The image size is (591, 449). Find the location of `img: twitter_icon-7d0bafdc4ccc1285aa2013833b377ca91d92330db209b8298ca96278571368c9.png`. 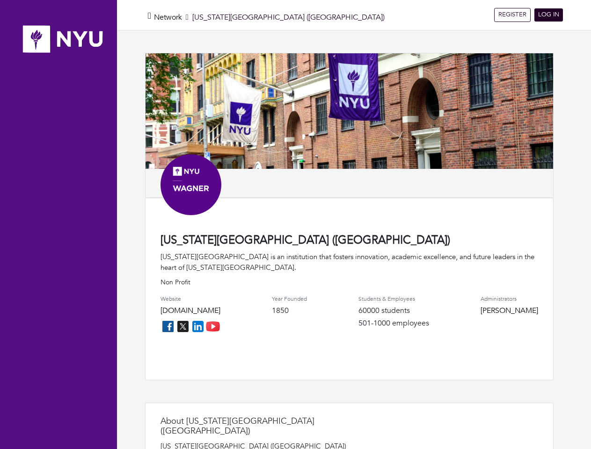

img: twitter_icon-7d0bafdc4ccc1285aa2013833b377ca91d92330db209b8298ca96278571368c9.png is located at coordinates (183, 327).